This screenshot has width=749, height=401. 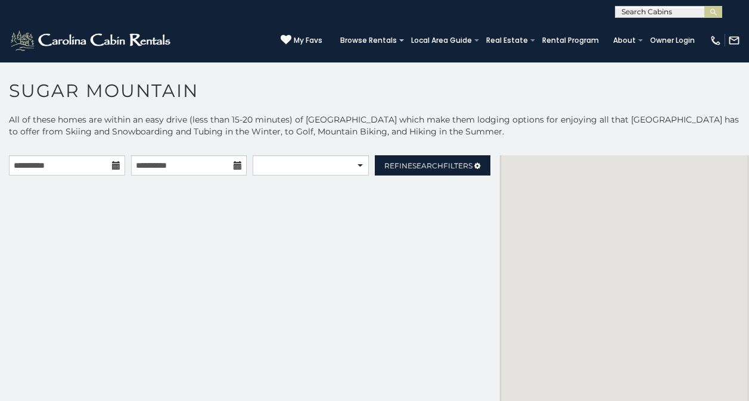 I want to click on a: Owner Login, so click(x=672, y=41).